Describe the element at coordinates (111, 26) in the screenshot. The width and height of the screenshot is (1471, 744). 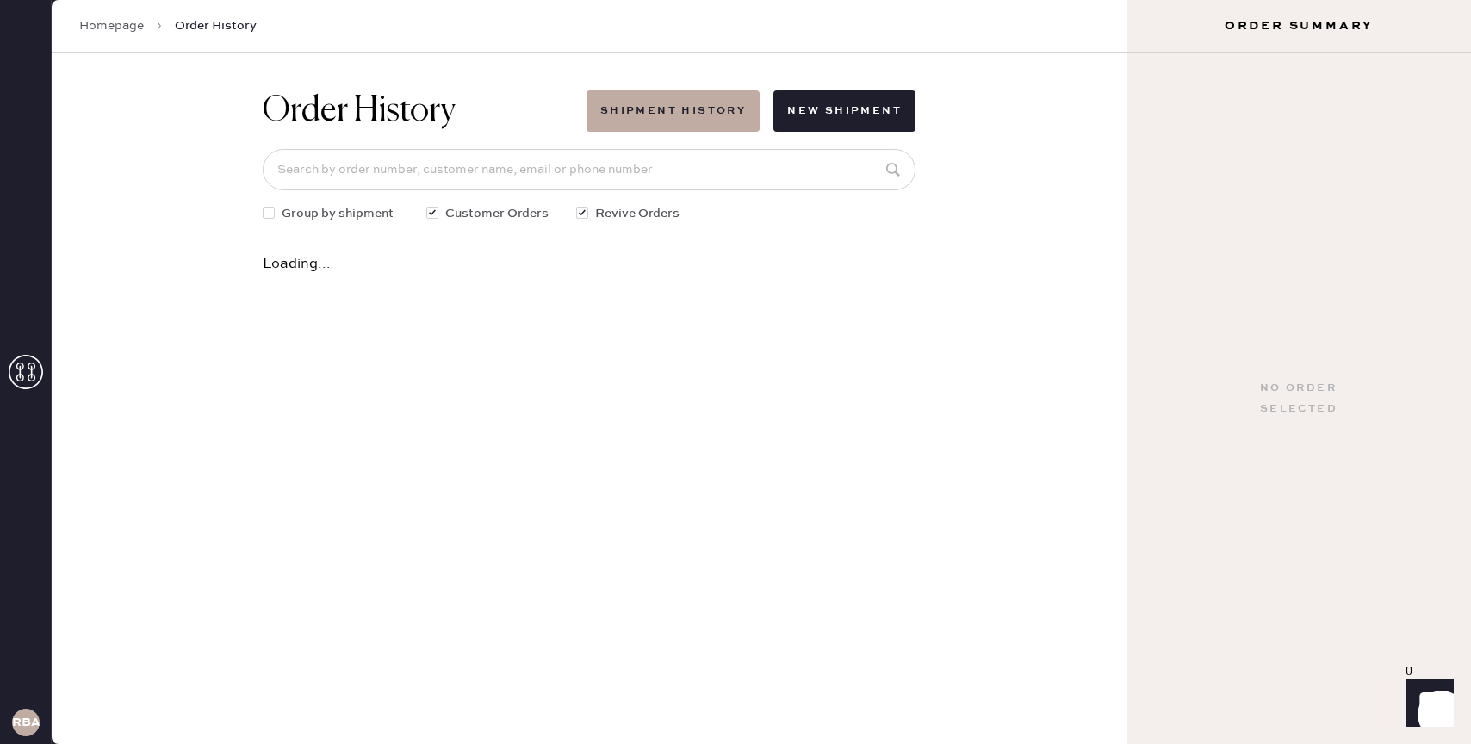
I see `a: Homepage` at that location.